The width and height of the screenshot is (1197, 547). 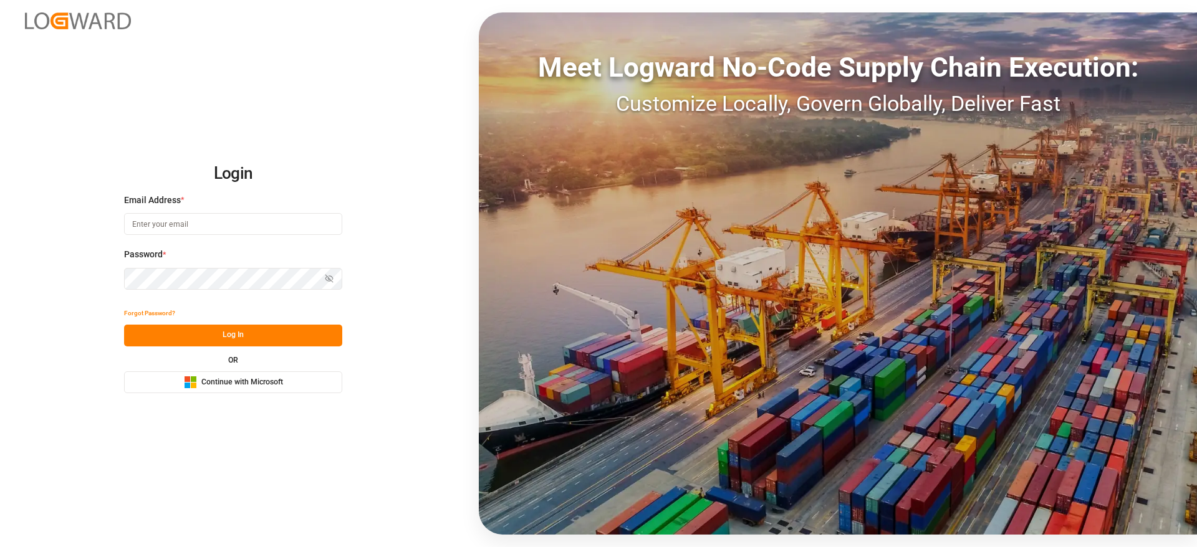 I want to click on button: Forgot Password?, so click(x=150, y=314).